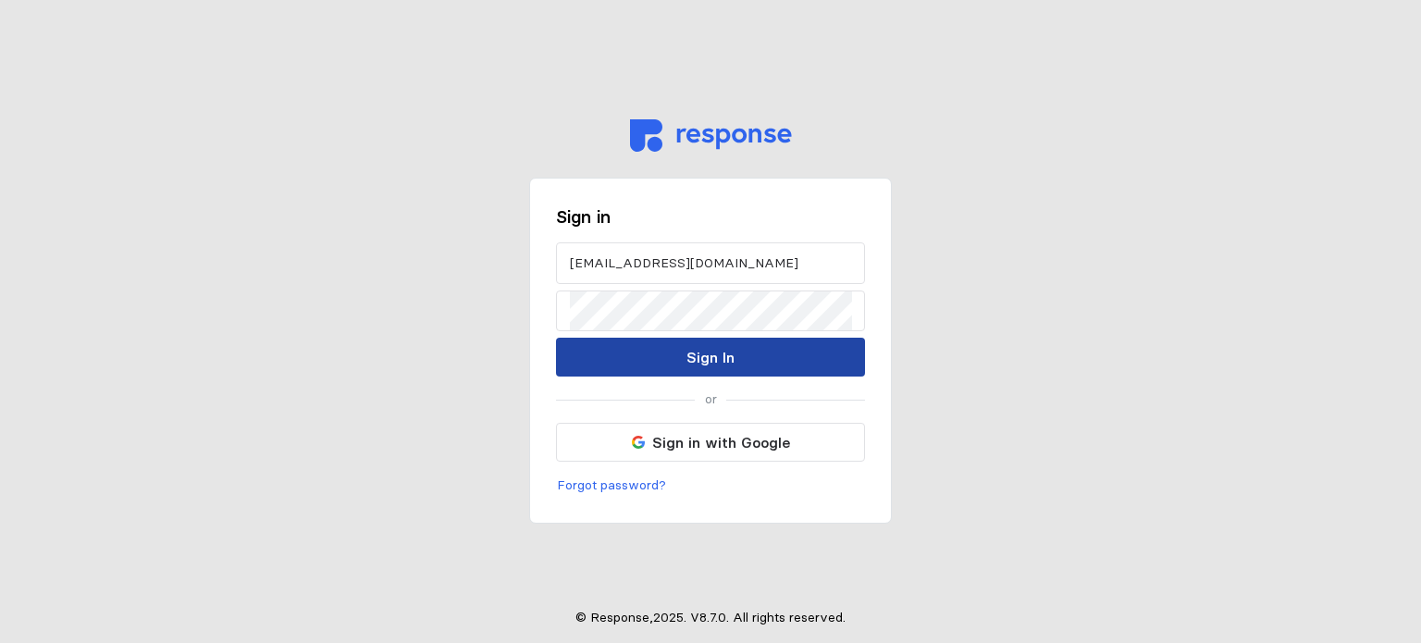 The image size is (1421, 643). What do you see at coordinates (710, 400) in the screenshot?
I see `p: or` at bounding box center [710, 400].